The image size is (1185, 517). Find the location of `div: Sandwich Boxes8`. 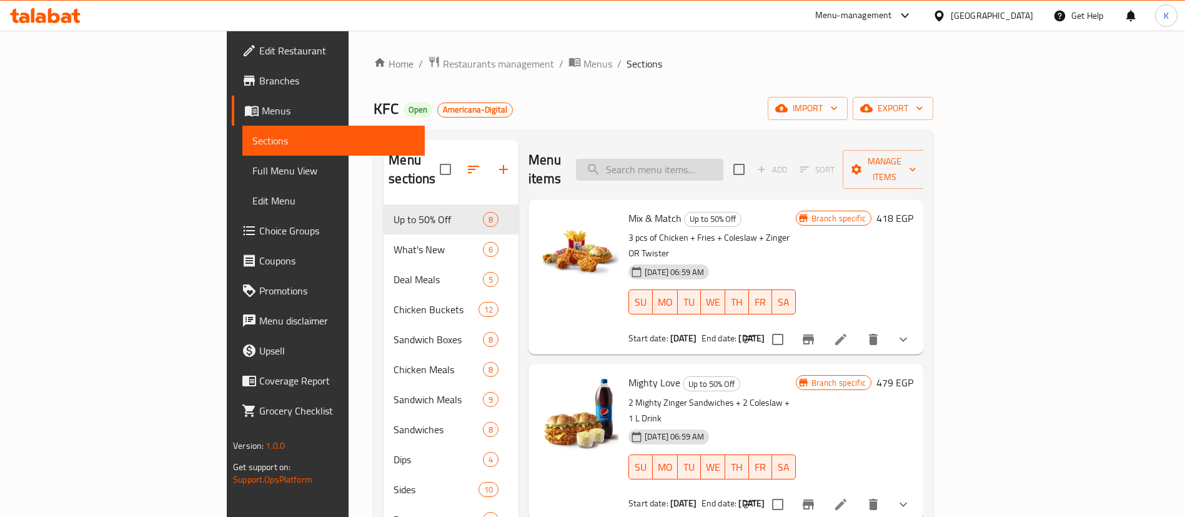

div: Sandwich Boxes8 is located at coordinates (451, 339).